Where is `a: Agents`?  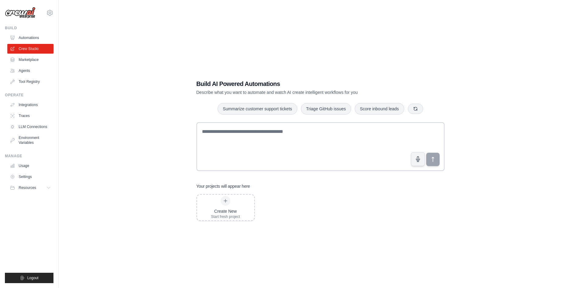 a: Agents is located at coordinates (30, 71).